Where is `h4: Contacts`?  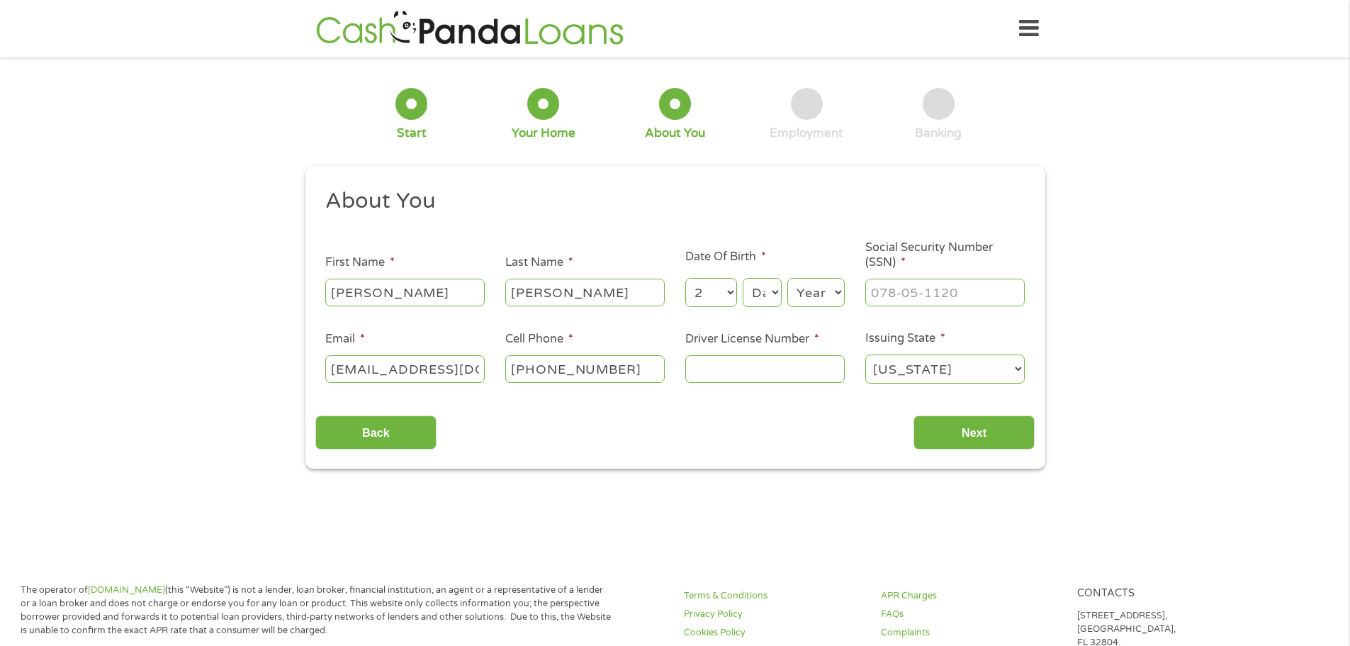 h4: Contacts is located at coordinates (1167, 593).